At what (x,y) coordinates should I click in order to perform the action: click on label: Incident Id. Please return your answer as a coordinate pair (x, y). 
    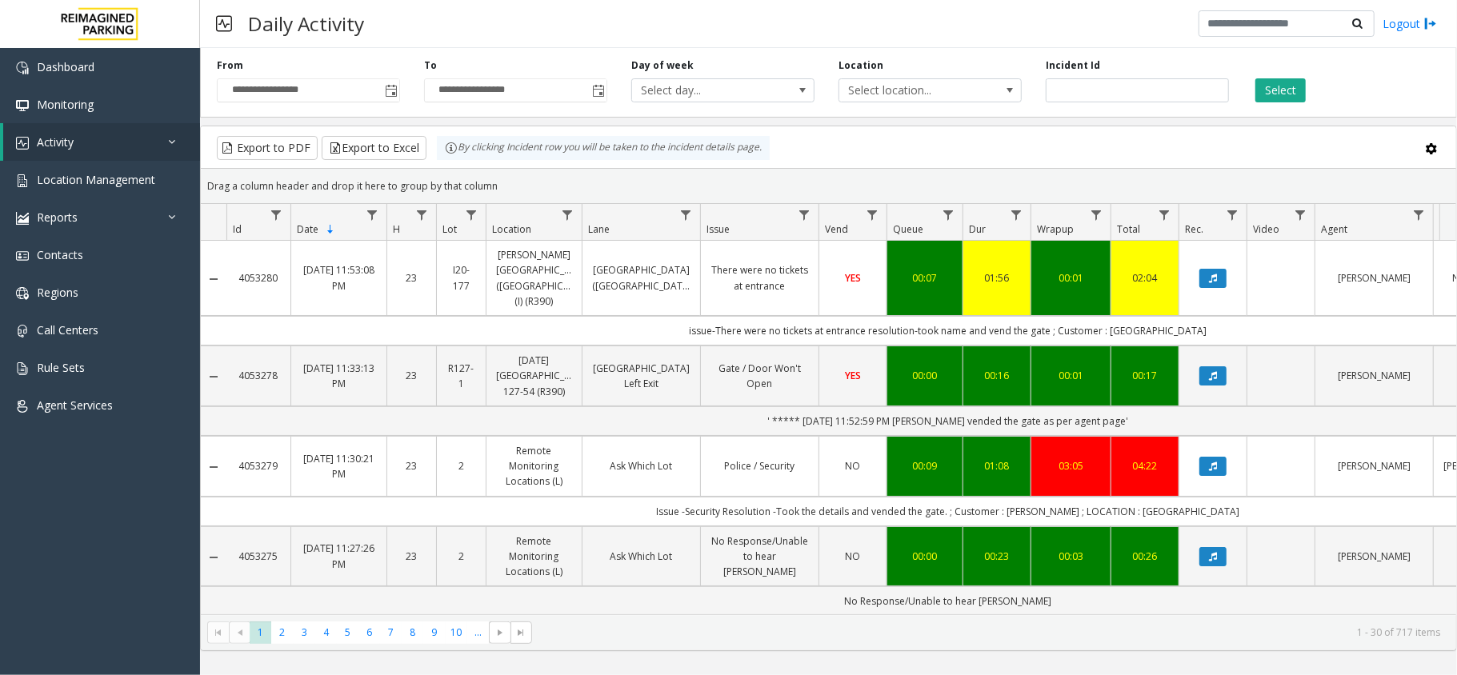
    Looking at the image, I should click on (1073, 66).